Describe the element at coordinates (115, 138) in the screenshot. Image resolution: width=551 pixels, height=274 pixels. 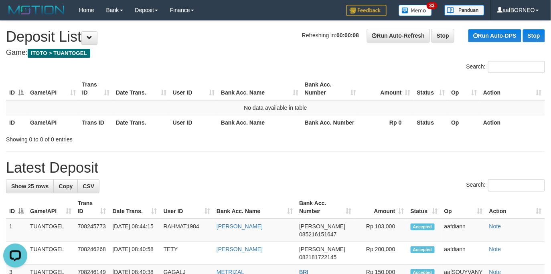
I see `div: Showing 0 to 0 of 0 entries` at that location.